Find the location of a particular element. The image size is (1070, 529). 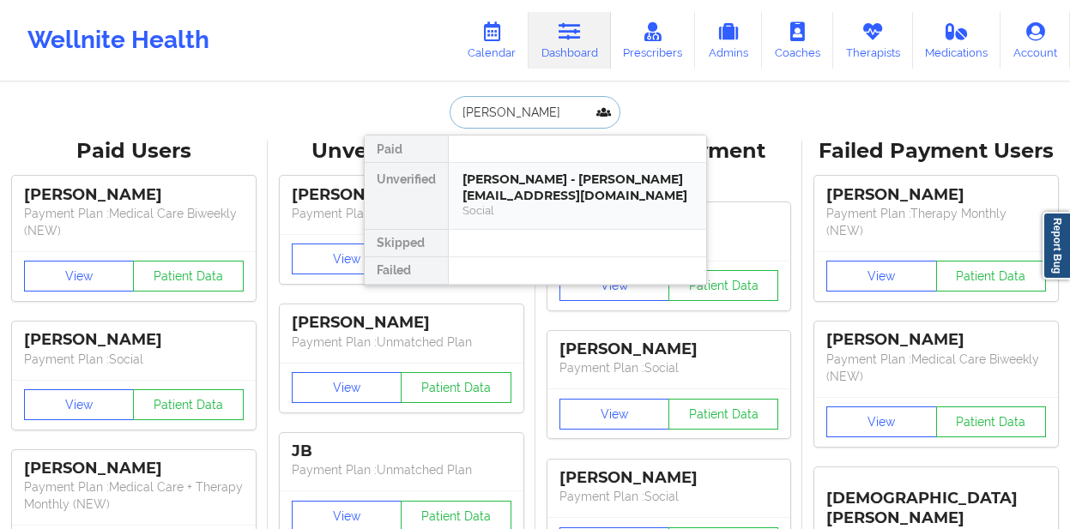

a: Medications is located at coordinates (956, 40).